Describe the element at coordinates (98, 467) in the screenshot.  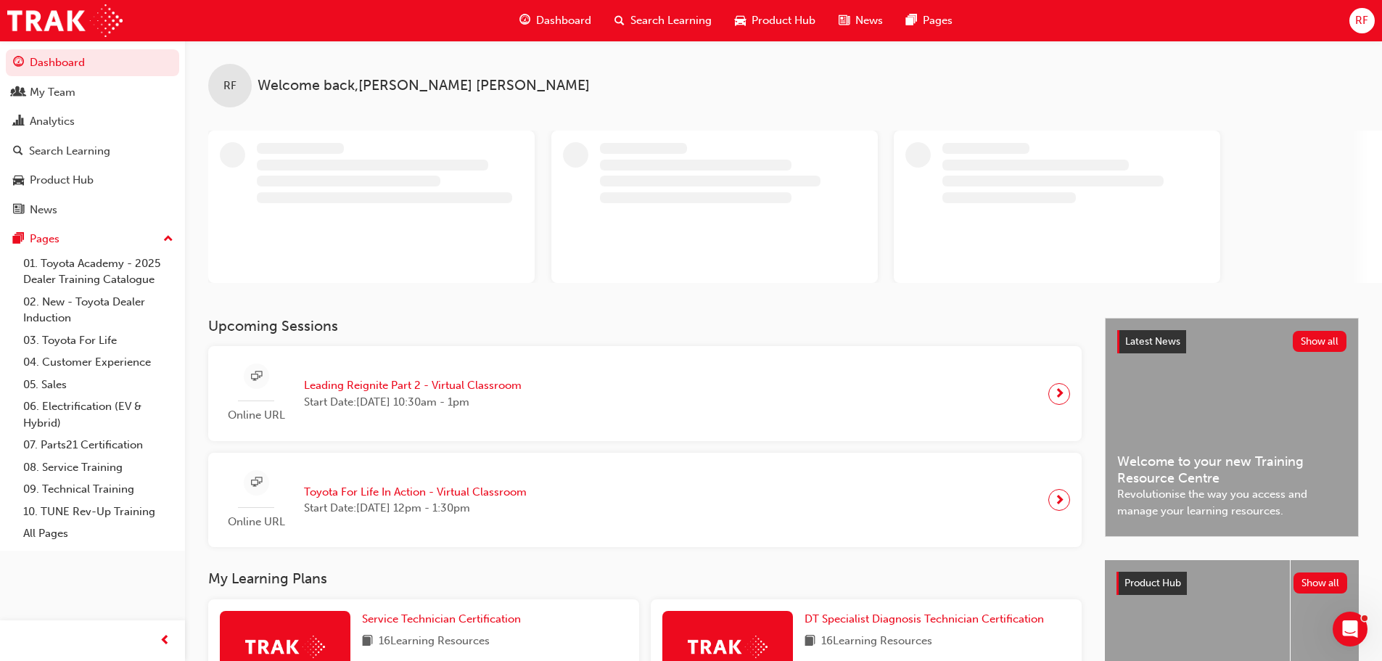
I see `a: 08. Service Training` at that location.